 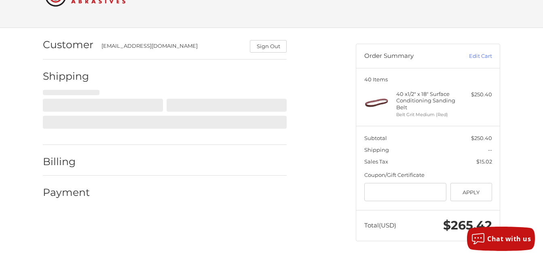 I want to click on span: $265.42, so click(x=467, y=225).